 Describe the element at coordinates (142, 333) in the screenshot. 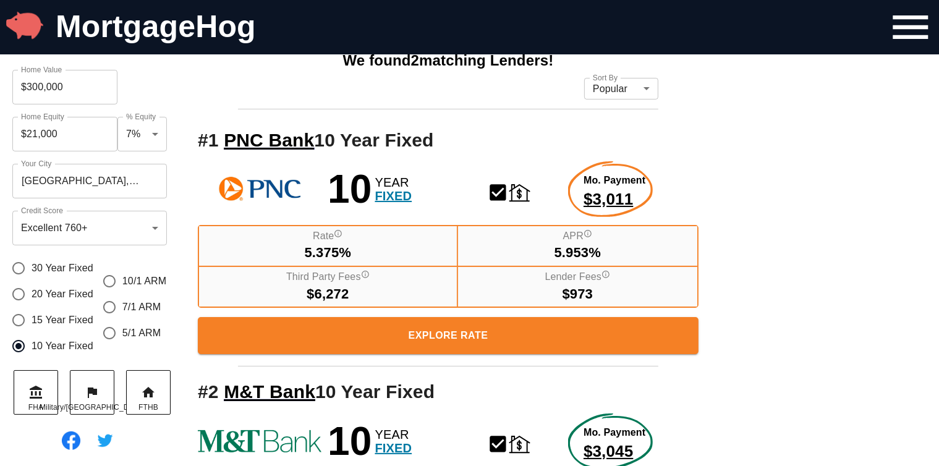

I see `span: 5/1 ARM` at that location.